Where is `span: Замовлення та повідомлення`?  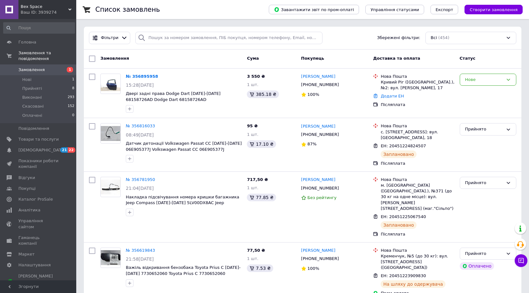
span: Замовлення та повідомлення is located at coordinates (47, 56).